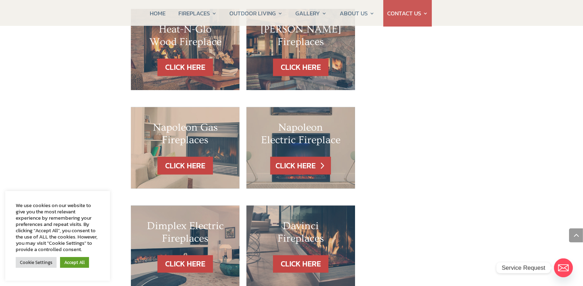 This screenshot has height=286, width=583. I want to click on a: Cookie Settings, so click(36, 262).